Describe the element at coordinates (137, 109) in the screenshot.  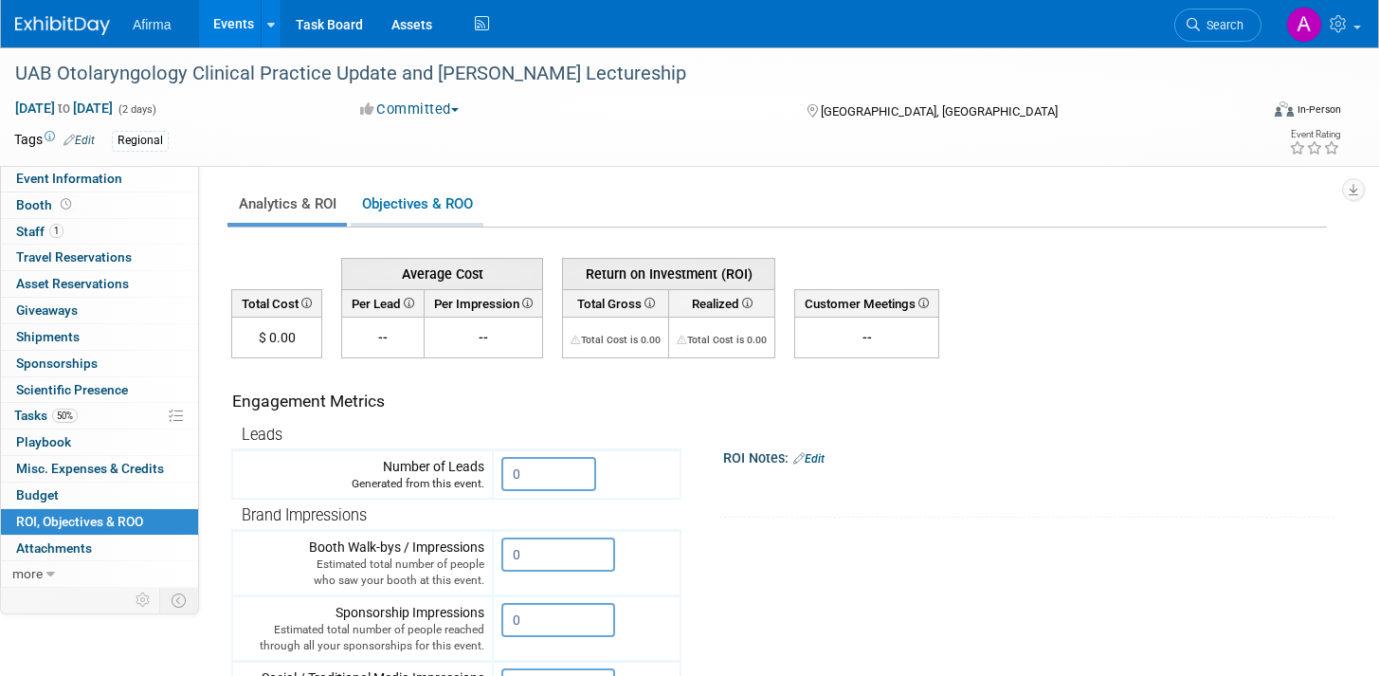
I see `span: (2 days)` at that location.